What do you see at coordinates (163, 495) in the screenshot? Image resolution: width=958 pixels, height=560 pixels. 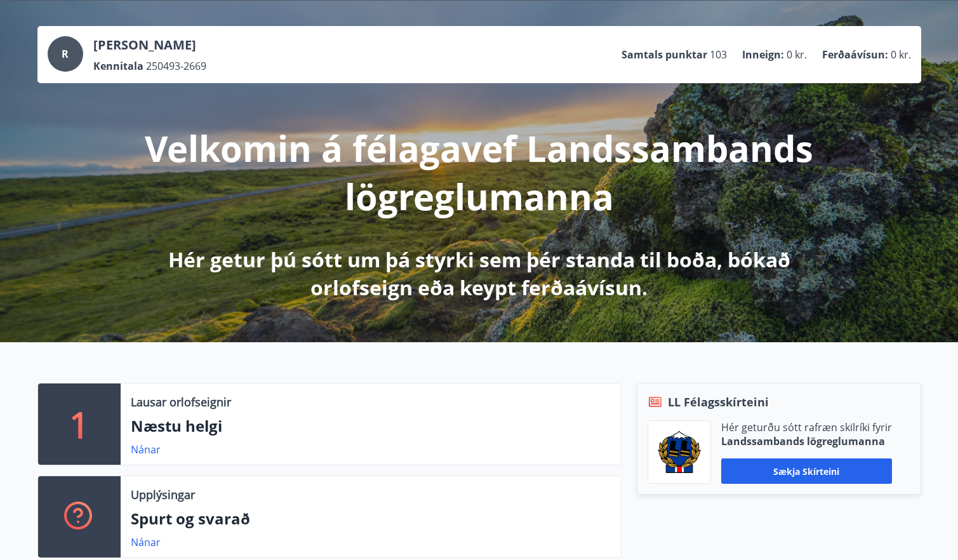 I see `p: Upplýsingar` at bounding box center [163, 495].